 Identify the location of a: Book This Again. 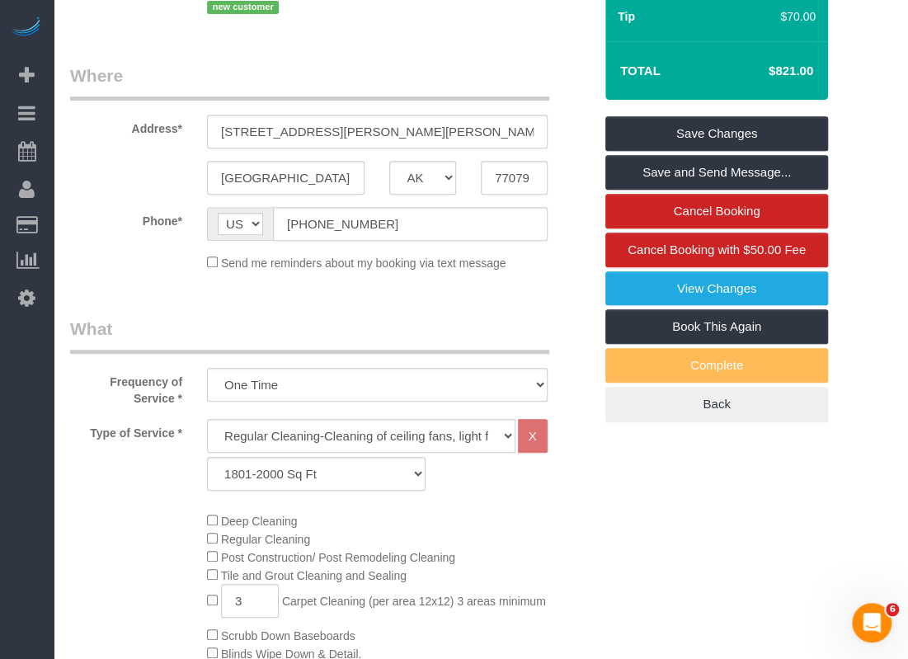
(717, 327).